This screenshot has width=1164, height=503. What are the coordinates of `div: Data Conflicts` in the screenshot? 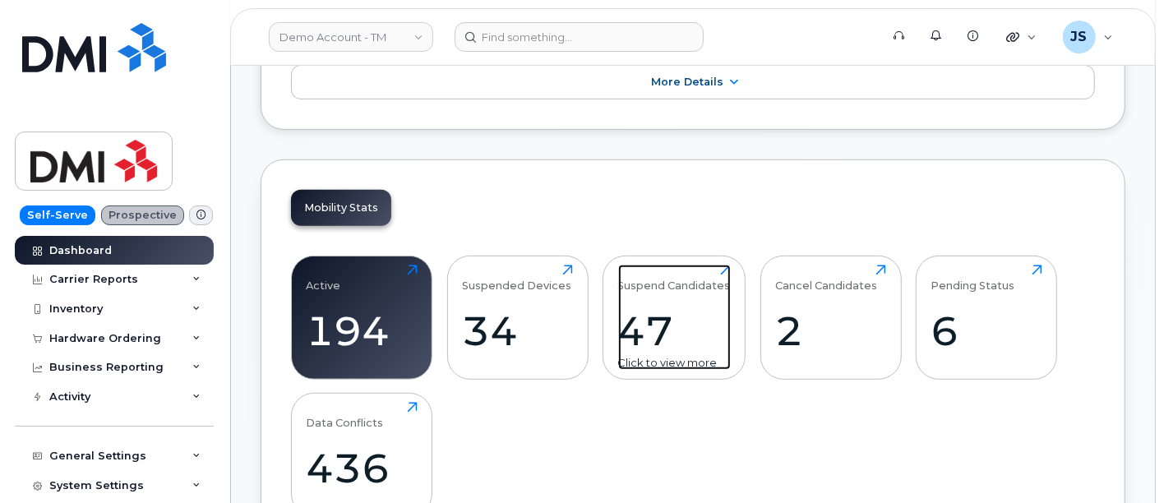 It's located at (345, 415).